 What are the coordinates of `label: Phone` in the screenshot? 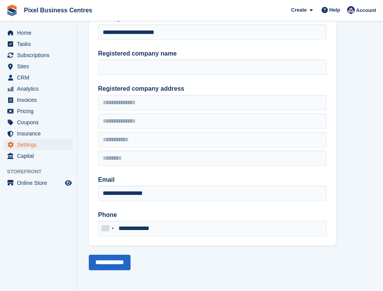 It's located at (212, 215).